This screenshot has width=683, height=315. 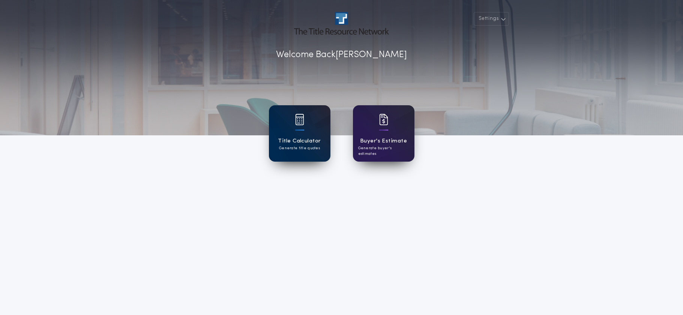 What do you see at coordinates (492, 19) in the screenshot?
I see `button: Settings` at bounding box center [492, 19].